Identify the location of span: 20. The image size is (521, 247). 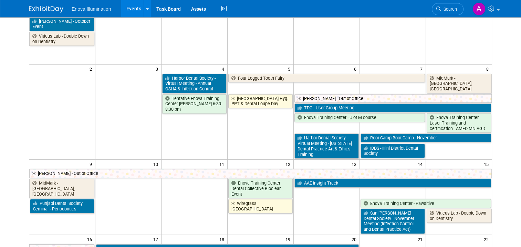
(355, 239).